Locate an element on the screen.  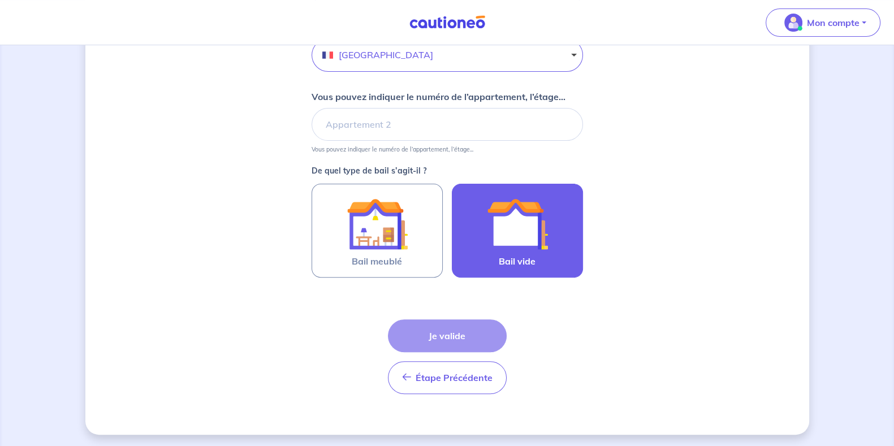
span: Bail meublé is located at coordinates (377, 261).